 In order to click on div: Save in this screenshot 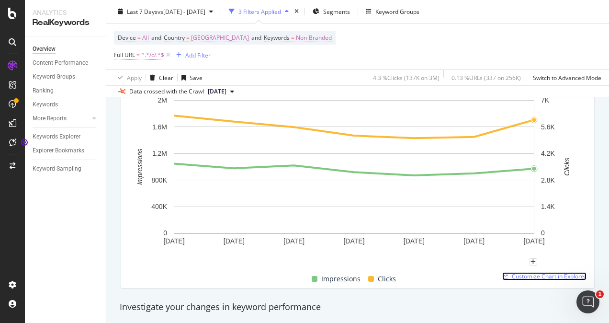, I will do `click(196, 77)`.